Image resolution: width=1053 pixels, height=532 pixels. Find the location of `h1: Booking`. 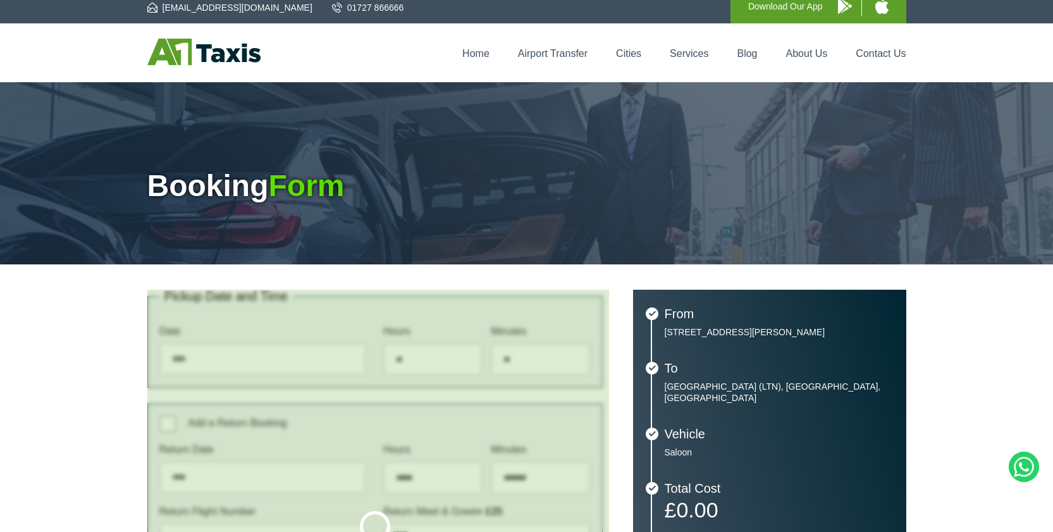

h1: Booking is located at coordinates (527, 186).